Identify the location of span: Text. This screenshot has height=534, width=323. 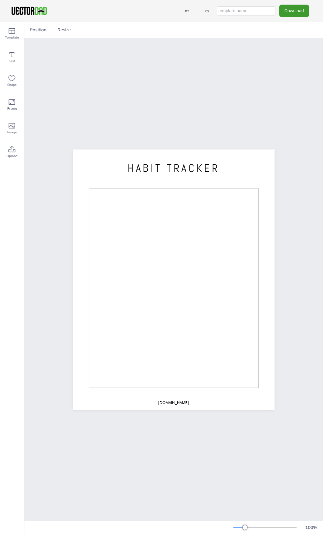
(12, 61).